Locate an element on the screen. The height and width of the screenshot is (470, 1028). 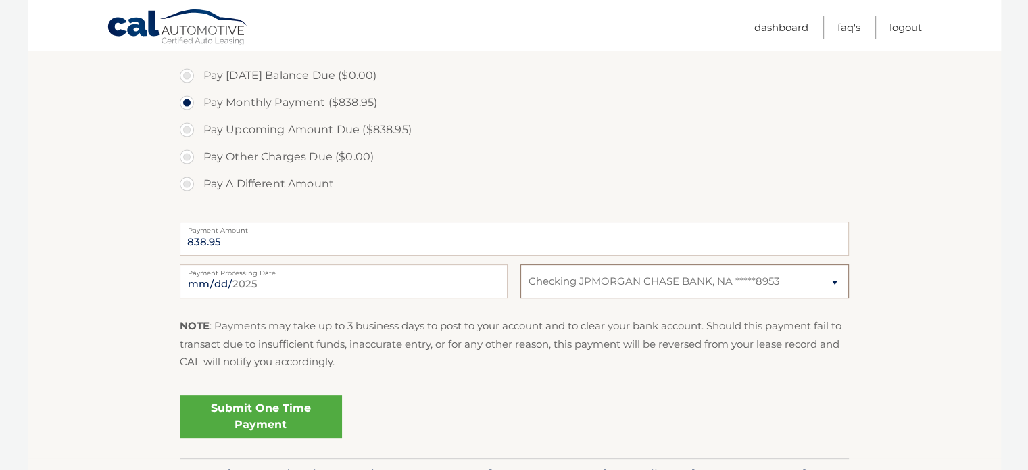
input: Payment Date is located at coordinates (343, 281).